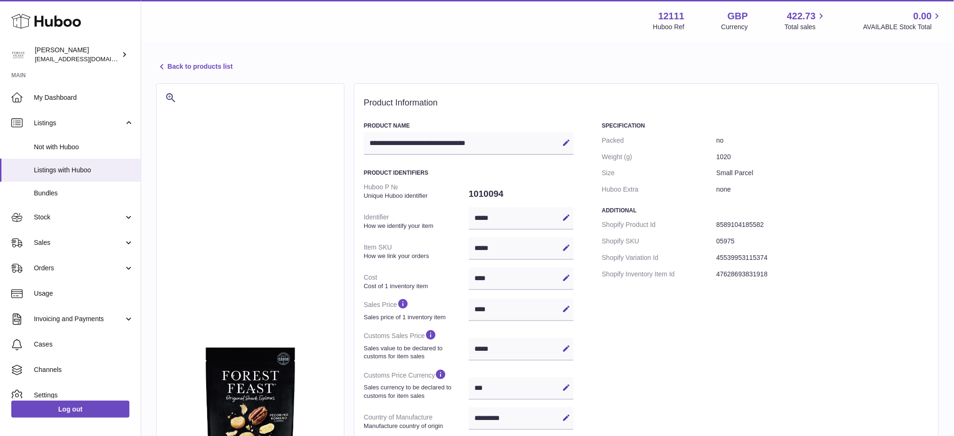 This screenshot has height=436, width=954. I want to click on dt: Customs Price Currency, so click(416, 383).